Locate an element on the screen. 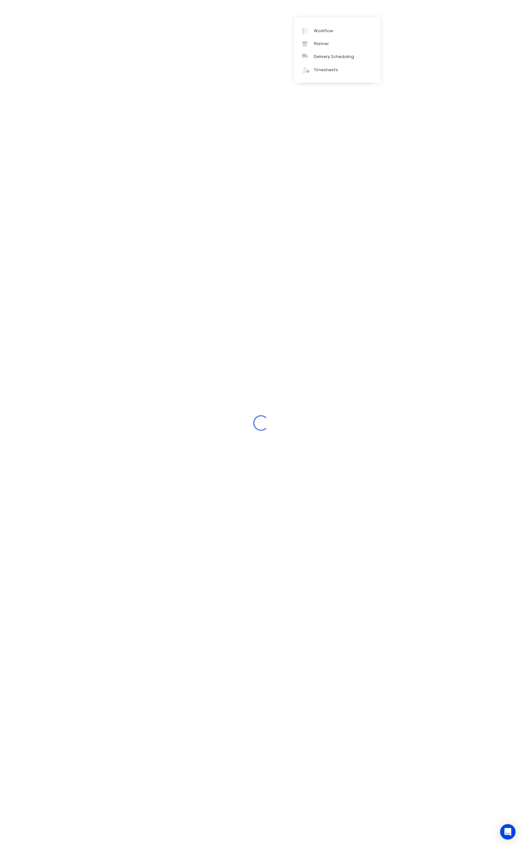  div: Timesheets is located at coordinates (326, 70).